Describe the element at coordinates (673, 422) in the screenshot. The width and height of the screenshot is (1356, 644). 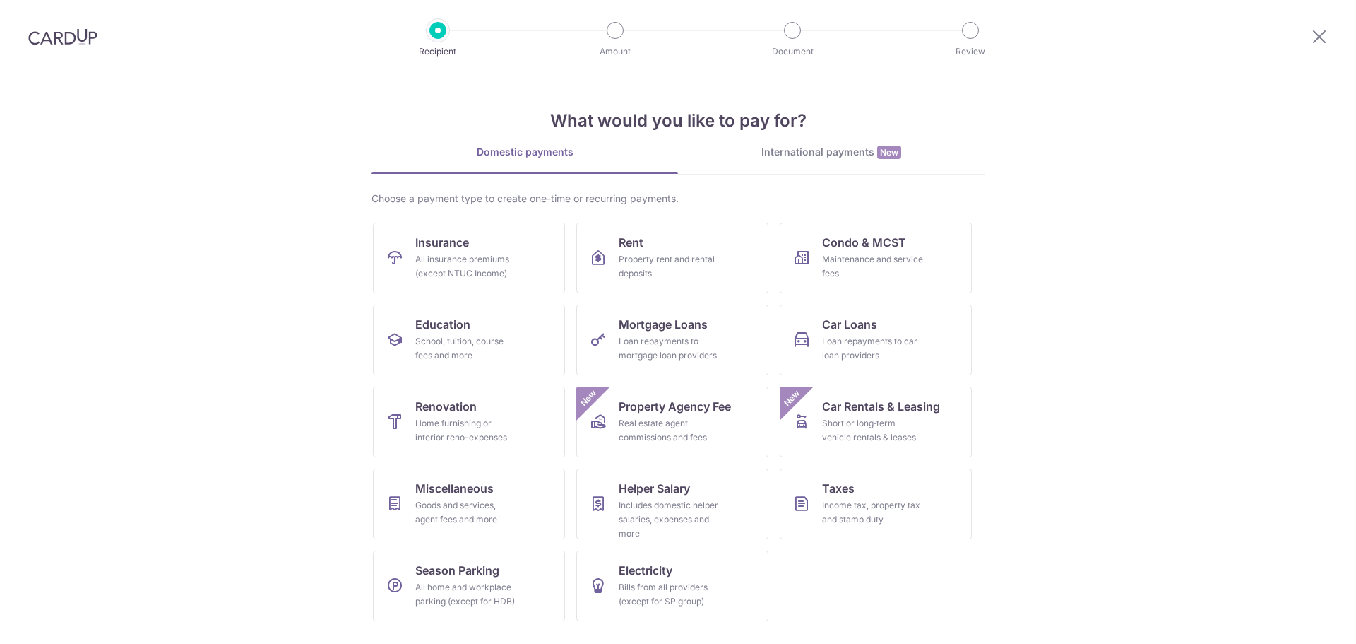
I see `a: Property Agency FeeReal estate agent commissions and feesNew` at that location.